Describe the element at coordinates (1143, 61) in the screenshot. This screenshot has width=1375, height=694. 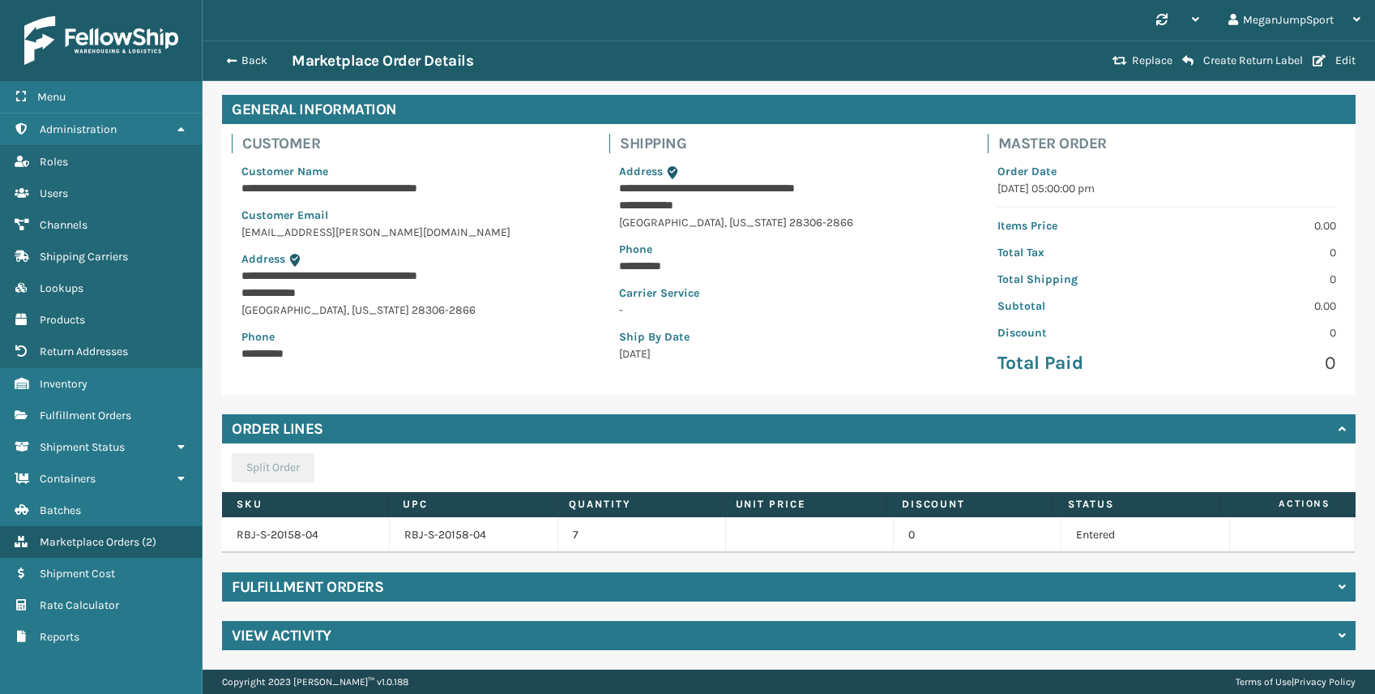
I see `button: Replace` at that location.